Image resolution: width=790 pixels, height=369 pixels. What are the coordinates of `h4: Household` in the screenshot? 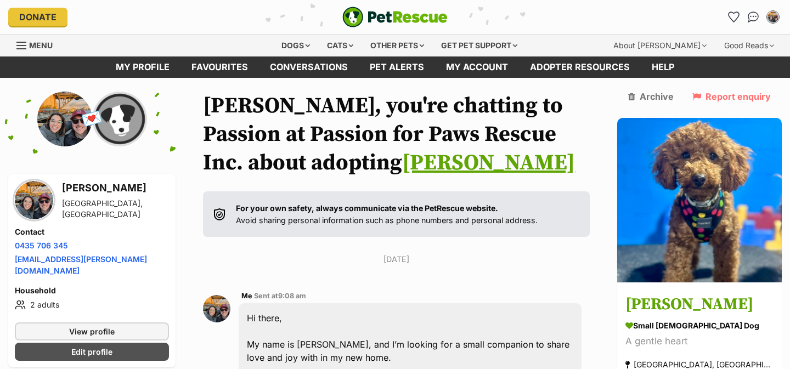 It's located at (92, 291).